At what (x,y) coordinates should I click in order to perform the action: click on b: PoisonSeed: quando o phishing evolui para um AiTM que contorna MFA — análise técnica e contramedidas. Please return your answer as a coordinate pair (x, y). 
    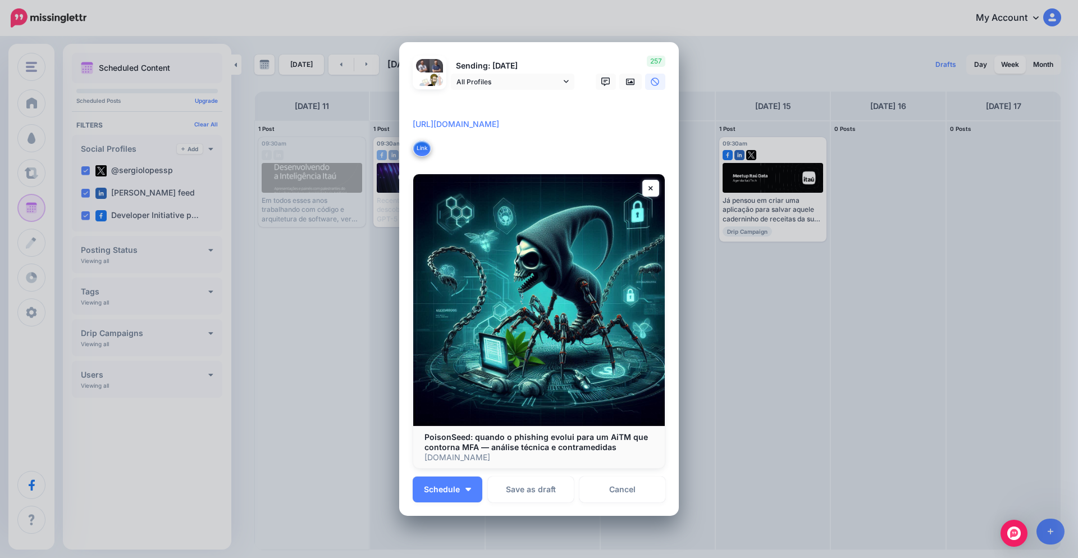
    Looking at the image, I should click on (536, 441).